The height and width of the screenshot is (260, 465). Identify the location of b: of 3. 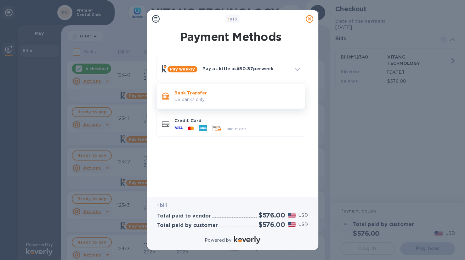
(233, 19).